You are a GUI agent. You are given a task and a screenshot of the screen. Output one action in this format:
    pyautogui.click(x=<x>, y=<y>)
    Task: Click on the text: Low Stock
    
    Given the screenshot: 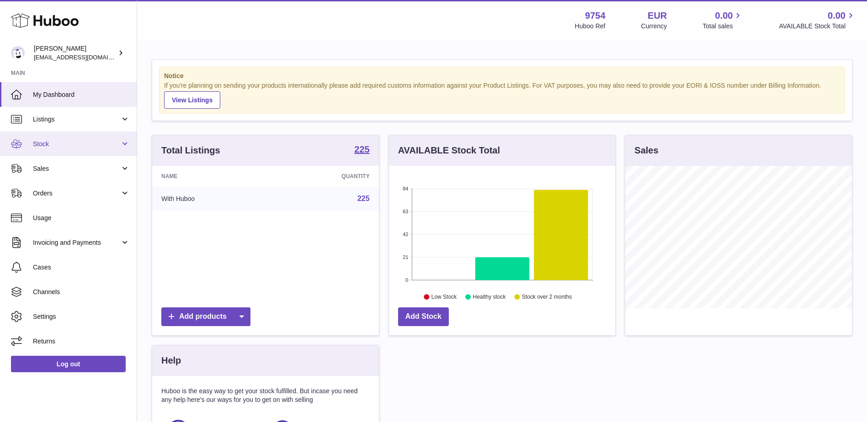 What is the action you would take?
    pyautogui.click(x=444, y=297)
    